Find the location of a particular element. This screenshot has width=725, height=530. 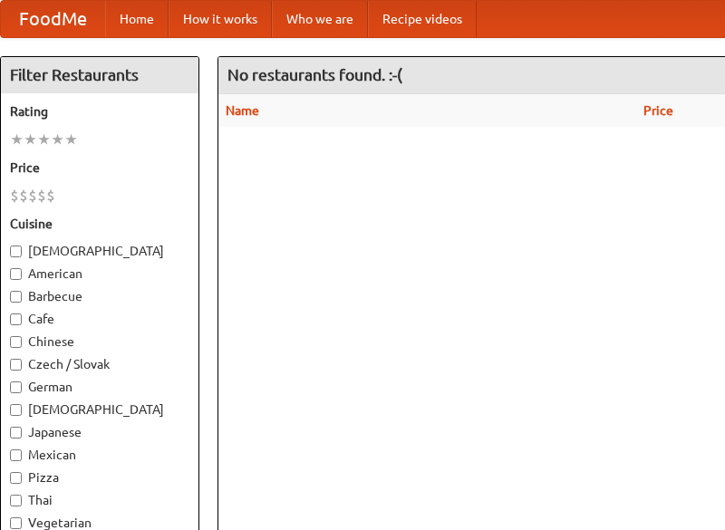

input: Pizza is located at coordinates (15, 477).